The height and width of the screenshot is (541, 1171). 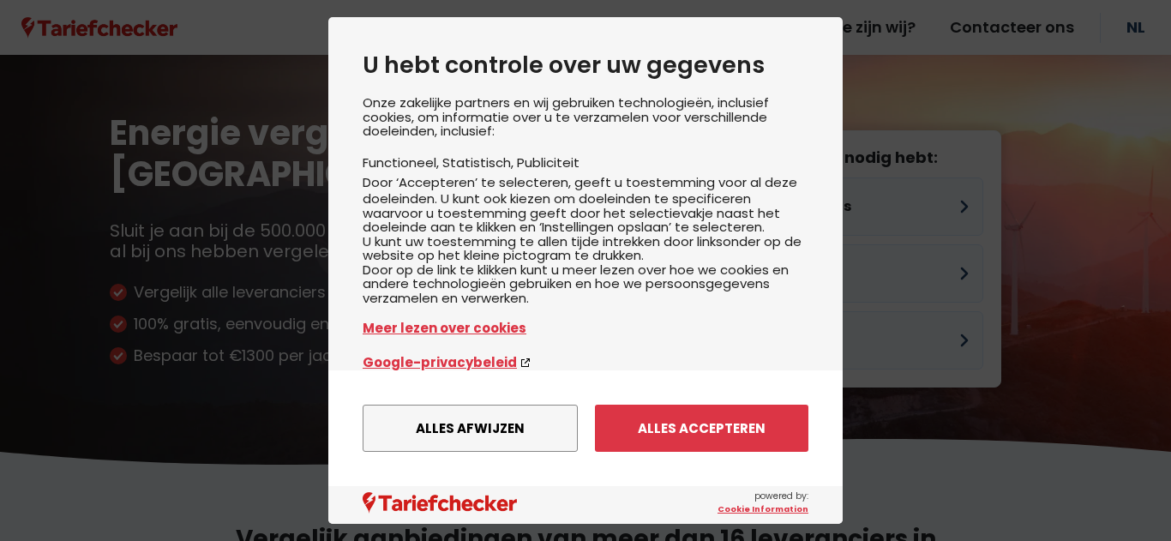 I want to click on button: Alles accepteren, so click(x=701, y=428).